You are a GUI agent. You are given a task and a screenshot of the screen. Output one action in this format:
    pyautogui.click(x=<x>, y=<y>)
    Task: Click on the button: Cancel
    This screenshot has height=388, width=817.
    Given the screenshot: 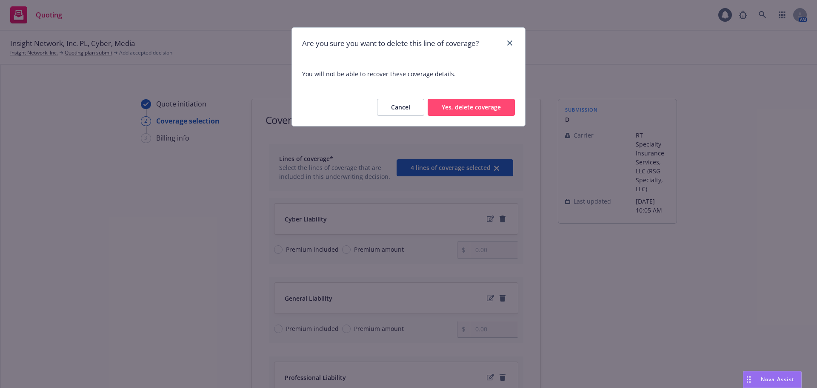 What is the action you would take?
    pyautogui.click(x=400, y=107)
    